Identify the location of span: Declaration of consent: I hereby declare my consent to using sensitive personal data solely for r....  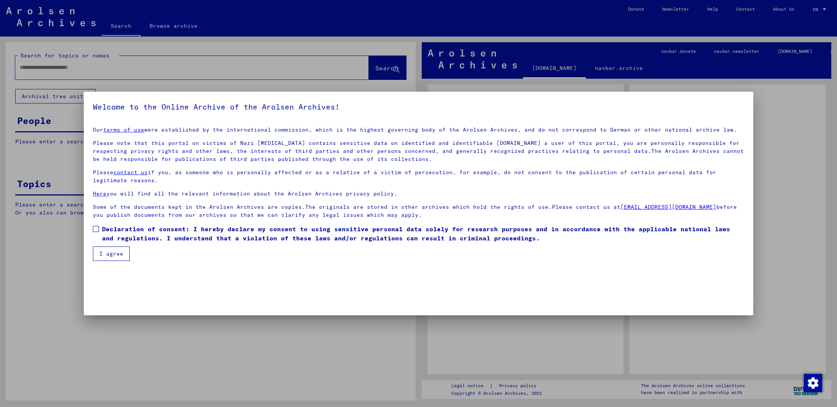
(423, 234).